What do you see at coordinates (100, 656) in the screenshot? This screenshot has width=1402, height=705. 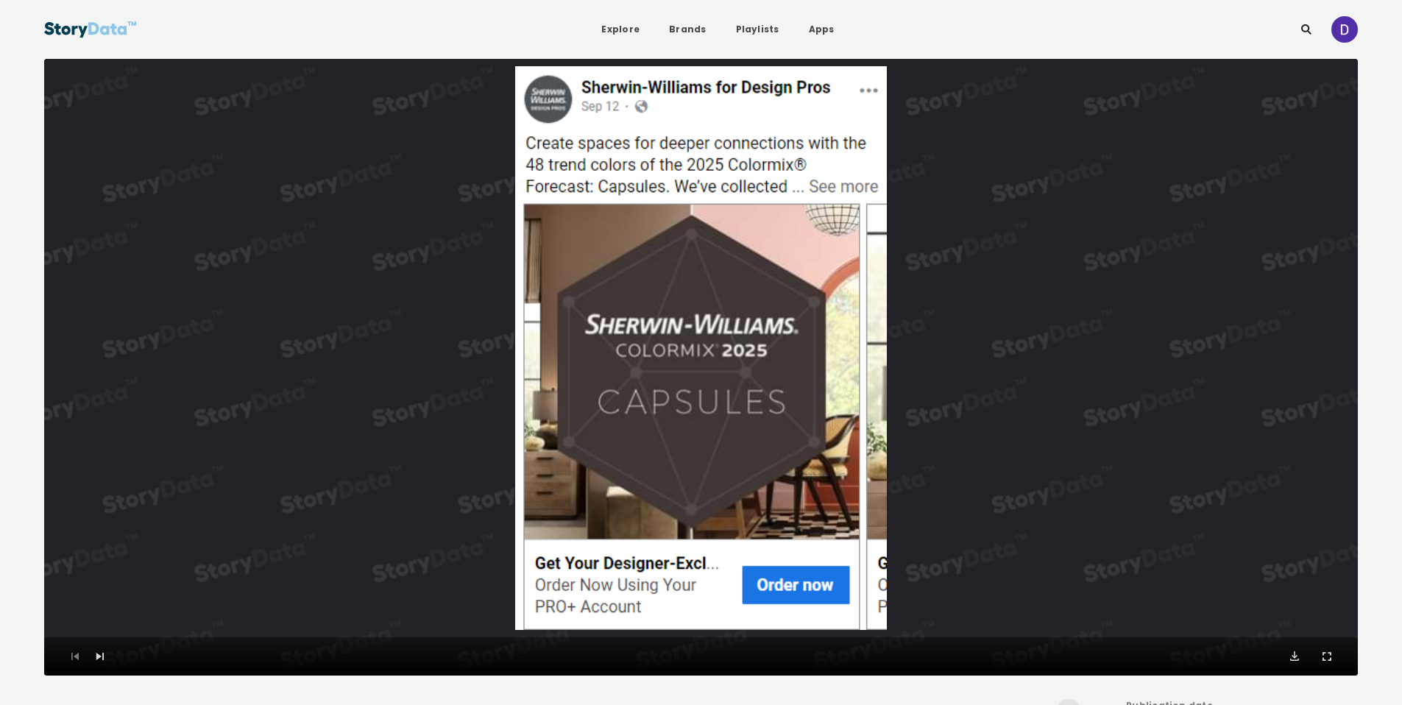 I see `button: Next Asset` at bounding box center [100, 656].